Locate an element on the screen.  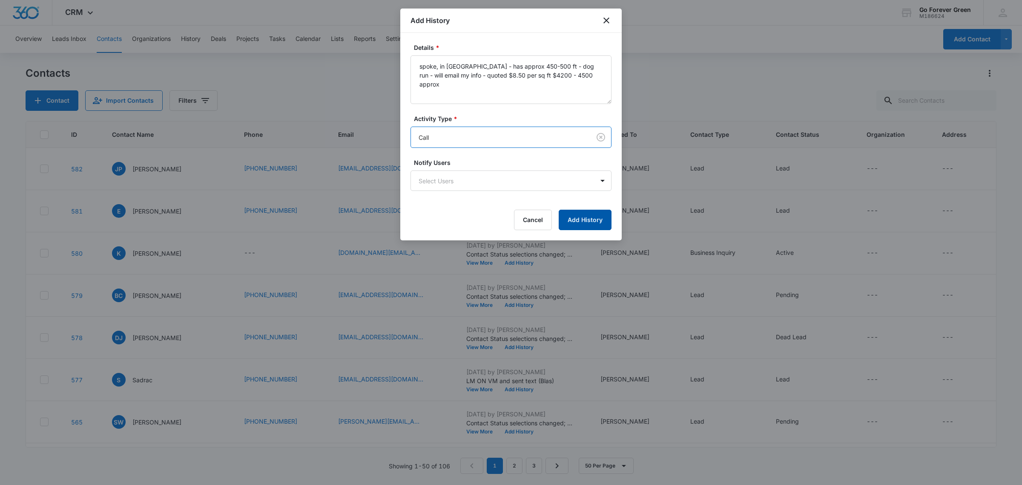
button: Clear is located at coordinates (601, 137).